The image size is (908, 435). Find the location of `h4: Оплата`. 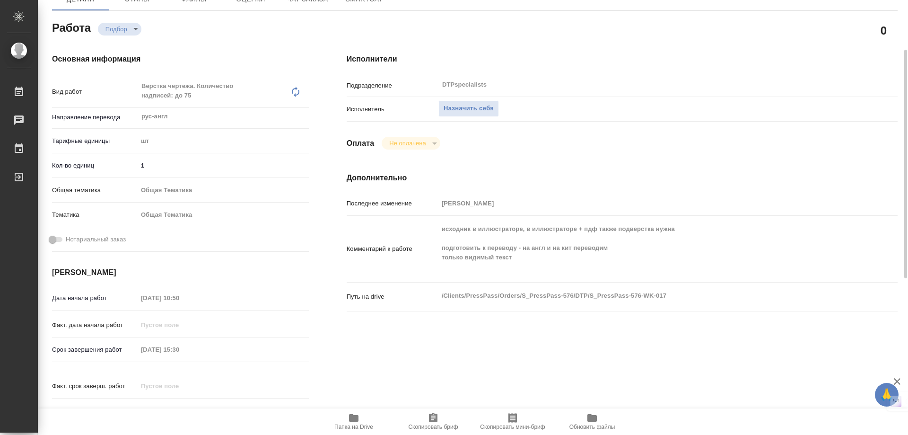

h4: Оплата is located at coordinates (361, 143).